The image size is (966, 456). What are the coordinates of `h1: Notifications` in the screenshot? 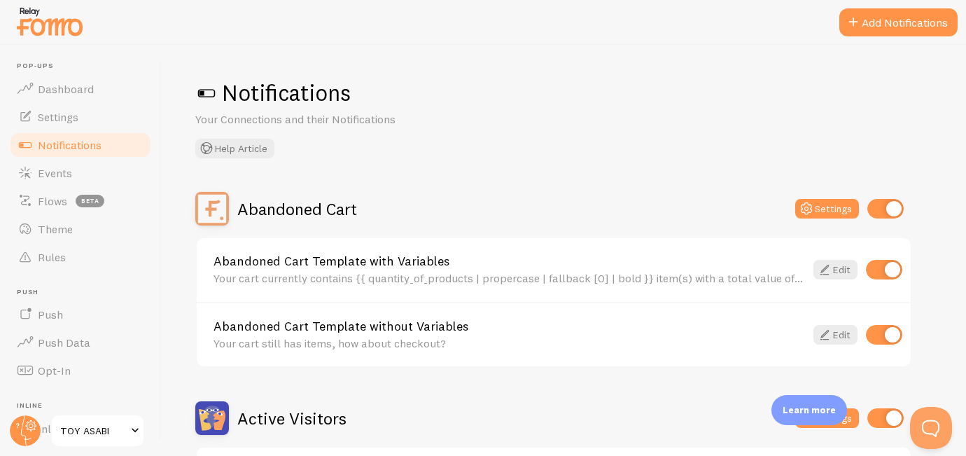 It's located at (564, 92).